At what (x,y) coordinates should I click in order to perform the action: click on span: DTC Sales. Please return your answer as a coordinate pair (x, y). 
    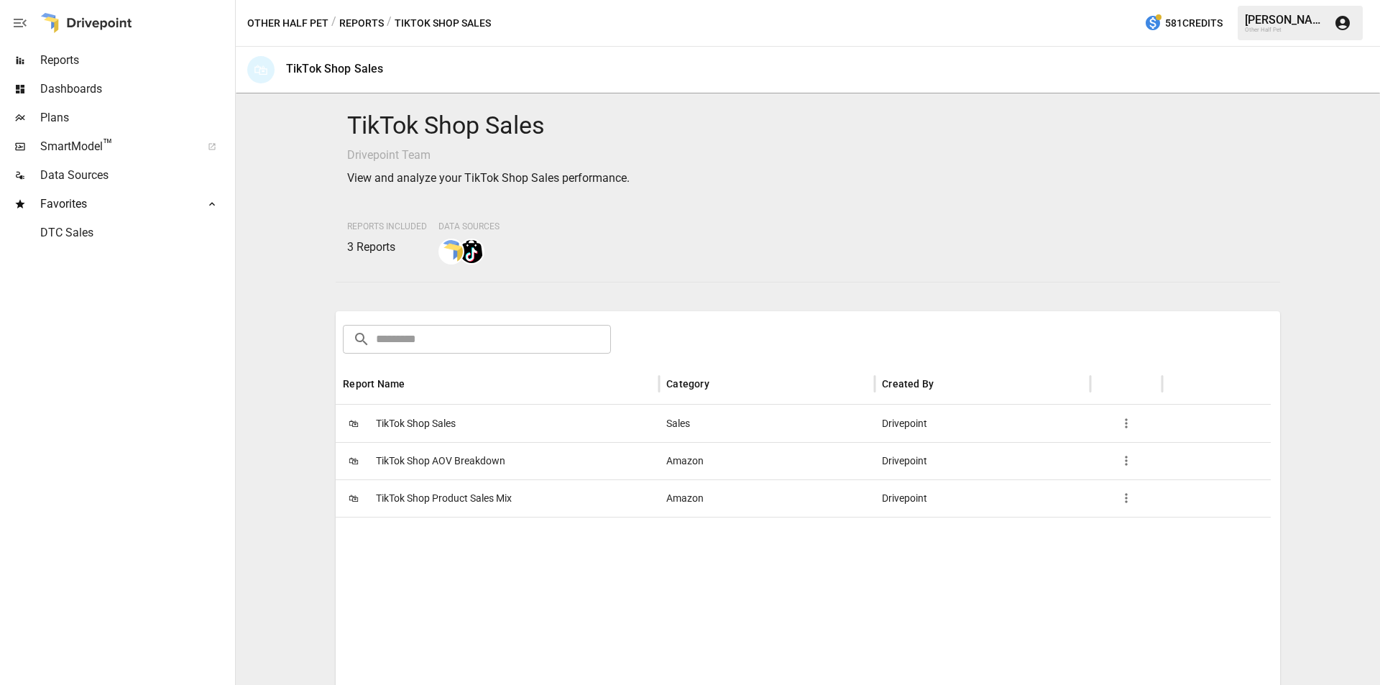
    Looking at the image, I should click on (136, 233).